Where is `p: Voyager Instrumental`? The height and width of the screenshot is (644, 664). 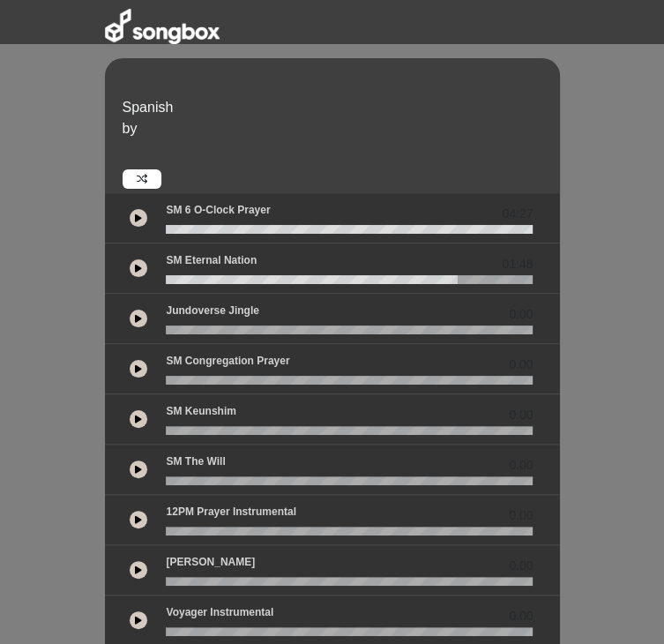
p: Voyager Instrumental is located at coordinates (333, 612).